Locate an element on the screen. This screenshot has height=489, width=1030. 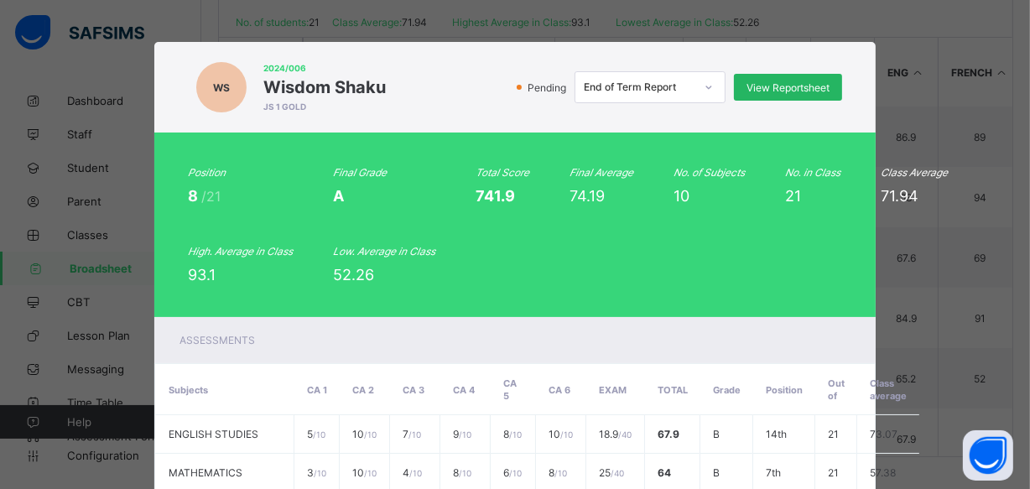
span: Pending is located at coordinates (549, 87).